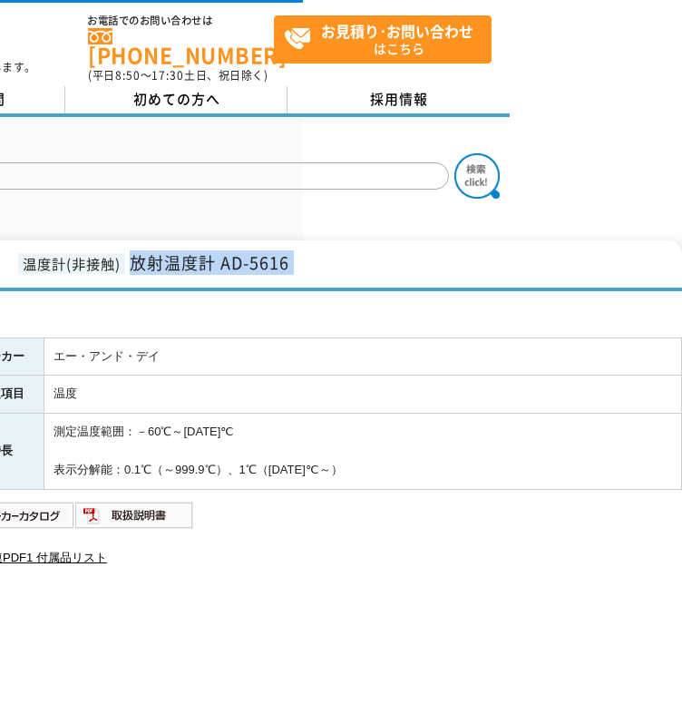  What do you see at coordinates (363, 357) in the screenshot?
I see `td: エー・アンド・デイ` at bounding box center [363, 357].